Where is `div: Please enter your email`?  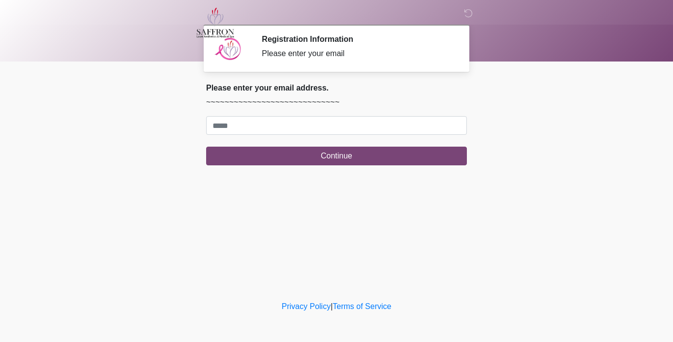
div: Please enter your email is located at coordinates (357, 54).